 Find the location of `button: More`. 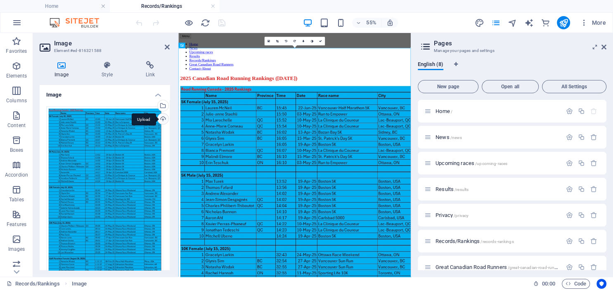

button: More is located at coordinates (593, 23).